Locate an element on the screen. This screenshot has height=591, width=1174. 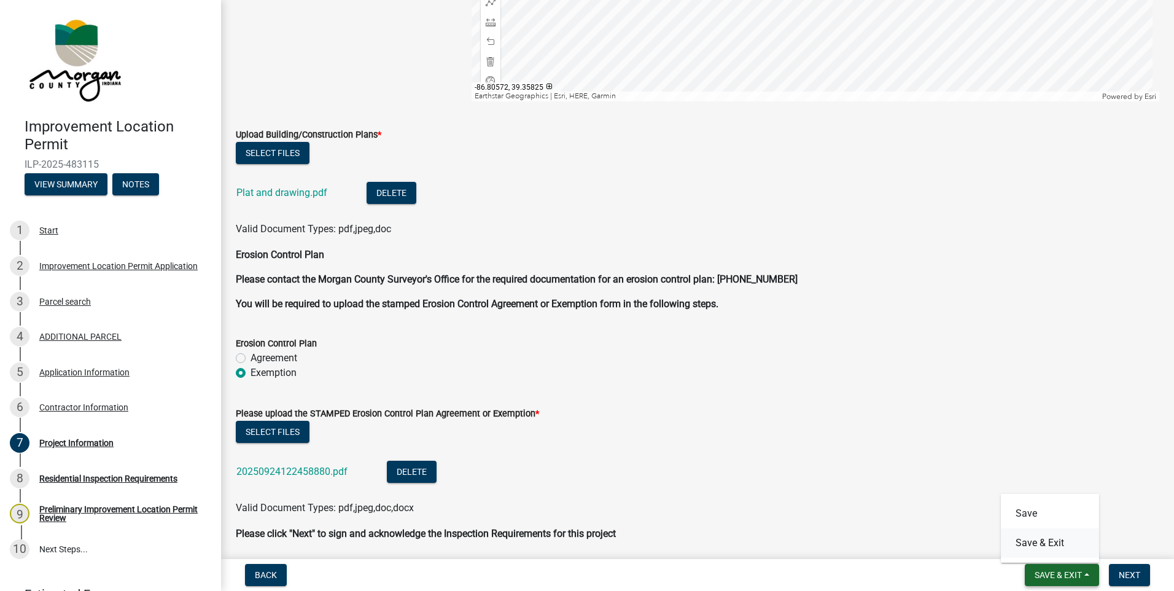
div: 10 is located at coordinates (20, 549).